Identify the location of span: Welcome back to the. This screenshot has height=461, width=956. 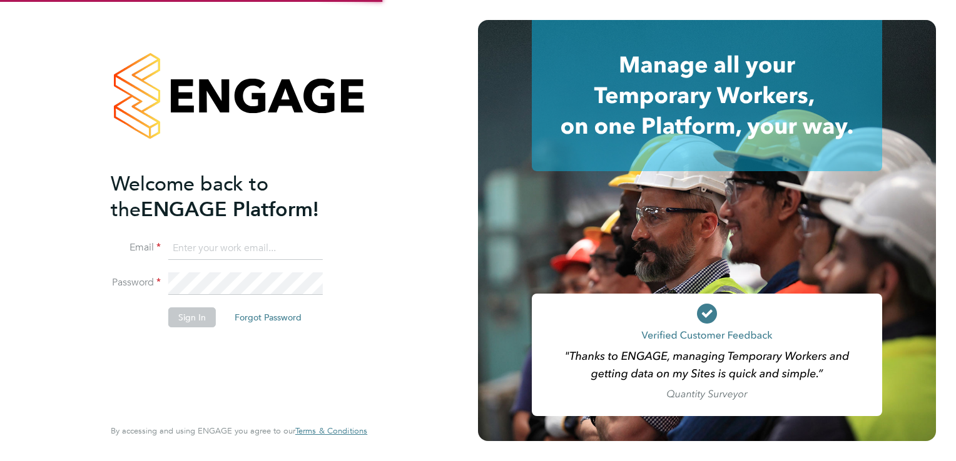
(189, 197).